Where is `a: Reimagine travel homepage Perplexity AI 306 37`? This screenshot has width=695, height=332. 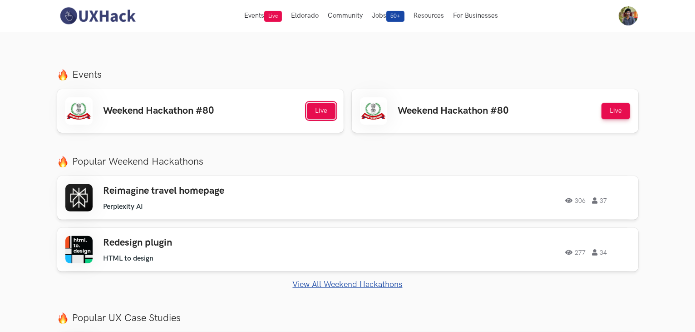 a: Reimagine travel homepage Perplexity AI 306 37 is located at coordinates (348, 198).